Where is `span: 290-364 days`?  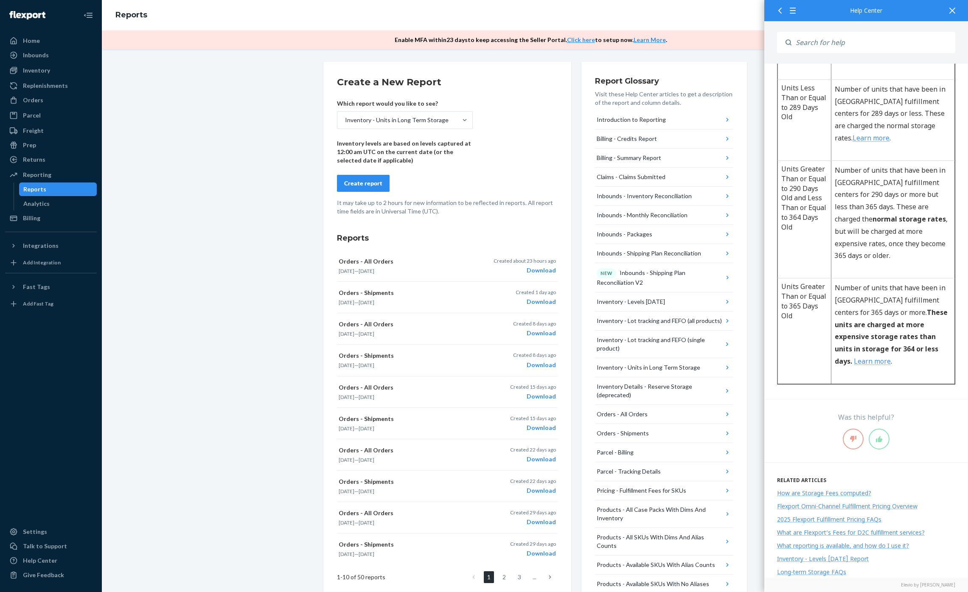
span: 290-364 days is located at coordinates (46, 184).